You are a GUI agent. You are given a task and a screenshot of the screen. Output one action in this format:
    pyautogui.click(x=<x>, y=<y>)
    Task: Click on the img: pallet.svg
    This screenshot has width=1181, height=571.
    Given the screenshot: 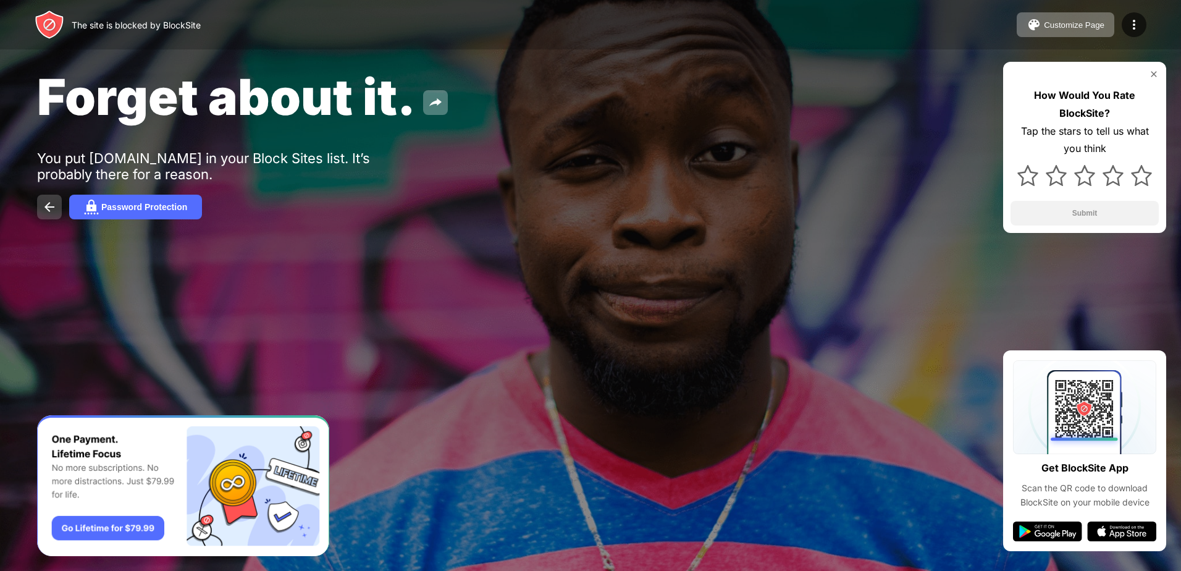 What is the action you would take?
    pyautogui.click(x=1034, y=25)
    